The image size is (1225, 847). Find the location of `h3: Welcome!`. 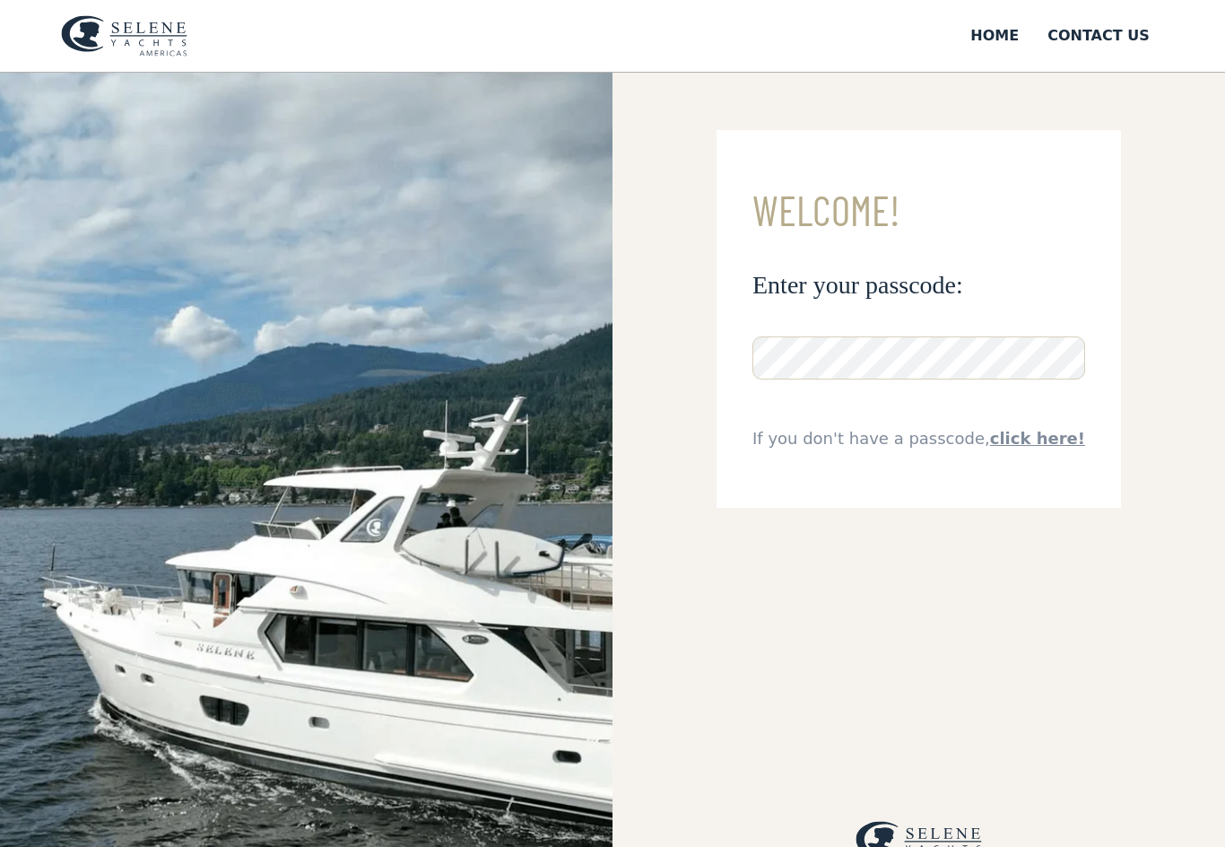

h3: Welcome! is located at coordinates (918, 210).